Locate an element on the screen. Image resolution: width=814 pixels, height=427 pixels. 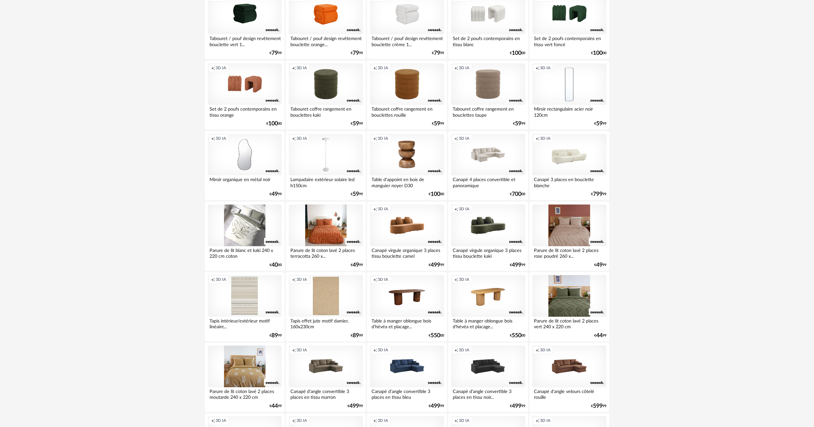
div: Set de 2 poufs contemporains en tissu orange is located at coordinates (245, 111).